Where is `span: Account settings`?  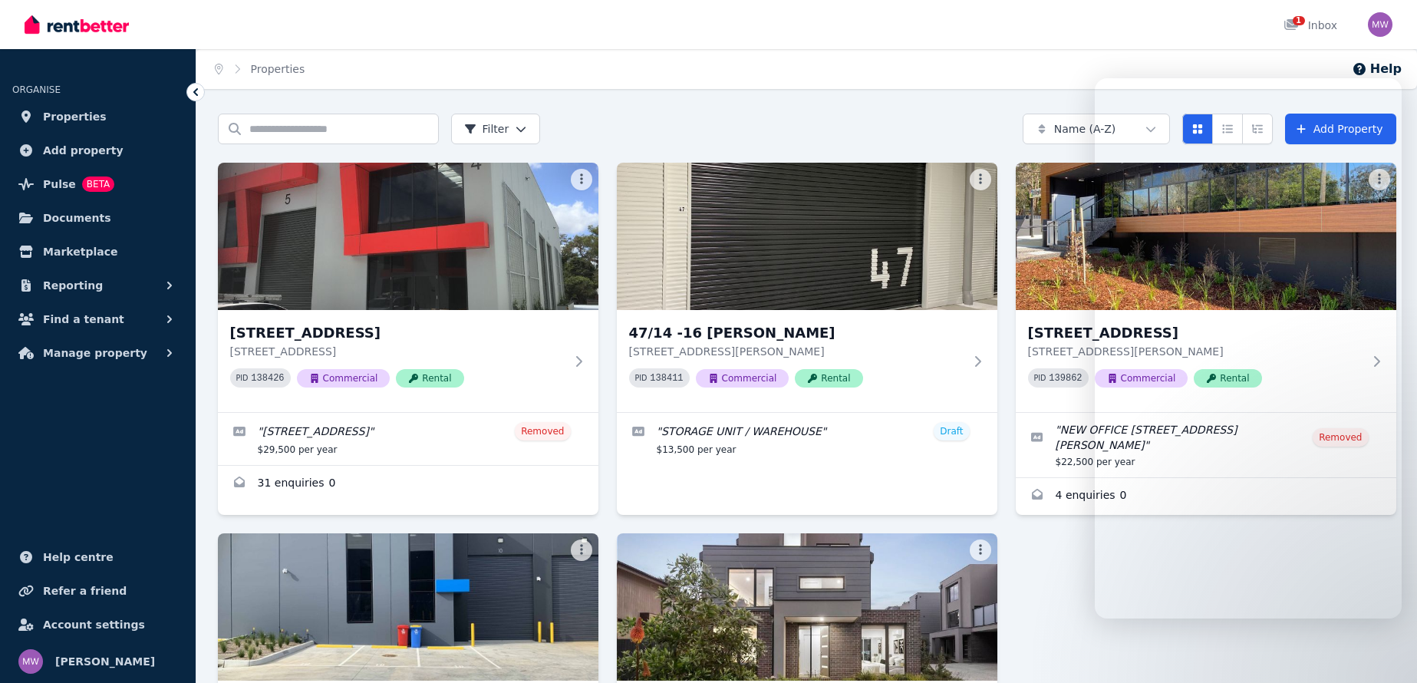 span: Account settings is located at coordinates (94, 625).